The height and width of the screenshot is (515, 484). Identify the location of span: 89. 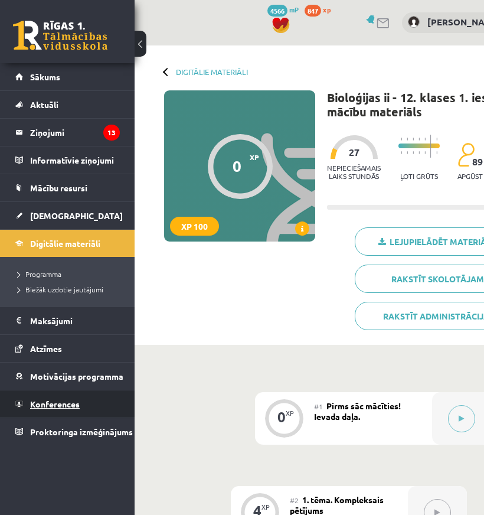
(478, 162).